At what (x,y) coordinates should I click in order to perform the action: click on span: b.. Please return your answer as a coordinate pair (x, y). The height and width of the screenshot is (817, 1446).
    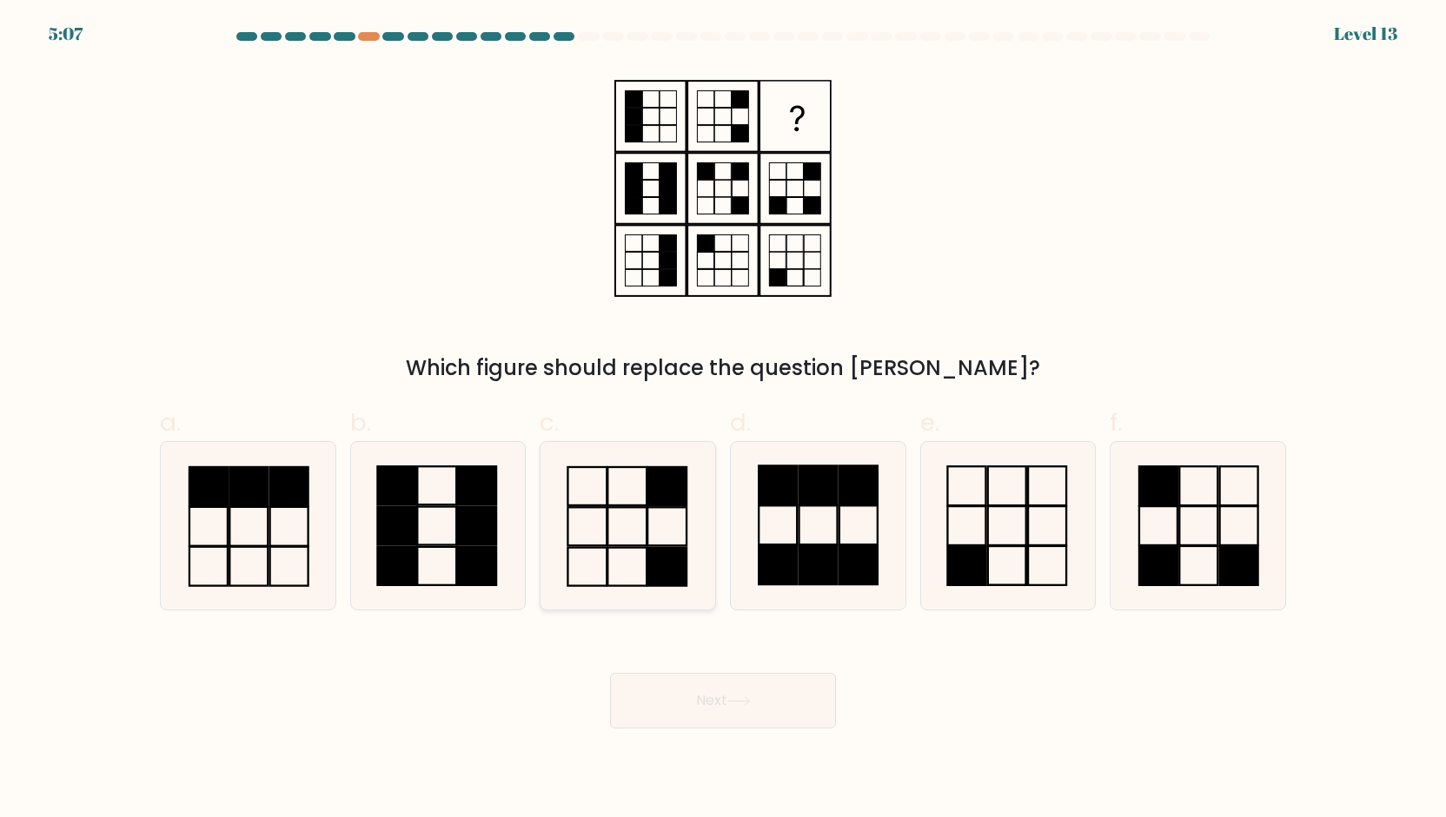
    Looking at the image, I should click on (361, 422).